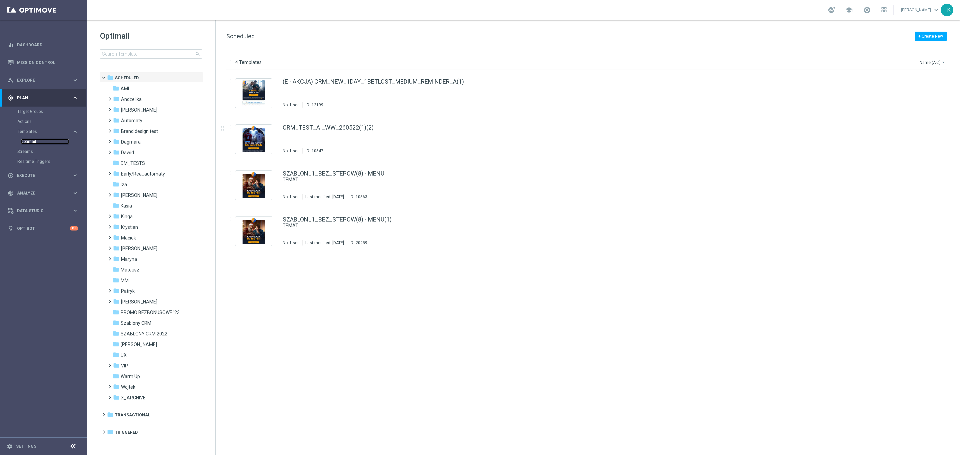 This screenshot has height=455, width=960. Describe the element at coordinates (52, 137) in the screenshot. I see `div: Templates` at that location.